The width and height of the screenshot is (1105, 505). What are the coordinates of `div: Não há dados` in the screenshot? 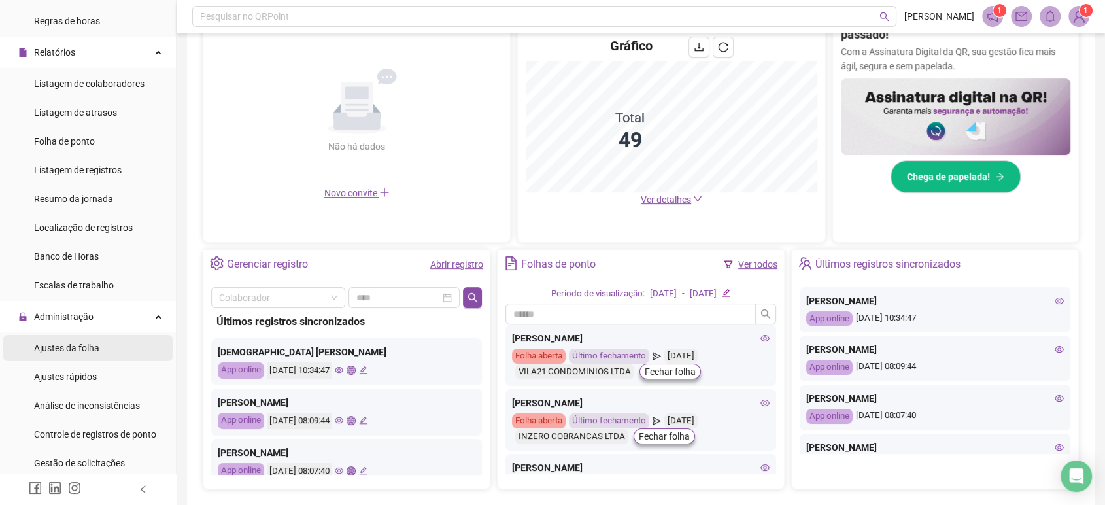 It's located at (357, 146).